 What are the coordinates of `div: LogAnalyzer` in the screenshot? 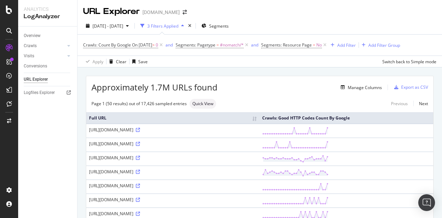 It's located at (47, 16).